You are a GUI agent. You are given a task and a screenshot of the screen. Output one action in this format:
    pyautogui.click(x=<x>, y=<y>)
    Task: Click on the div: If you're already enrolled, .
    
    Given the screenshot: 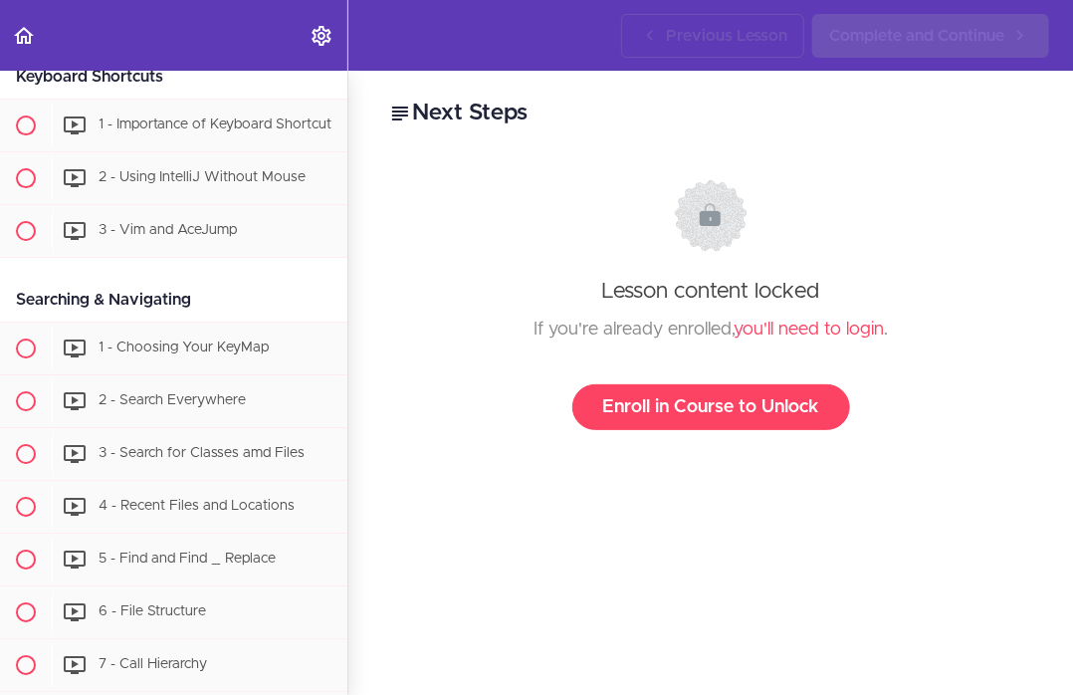 What is the action you would take?
    pyautogui.click(x=711, y=330)
    